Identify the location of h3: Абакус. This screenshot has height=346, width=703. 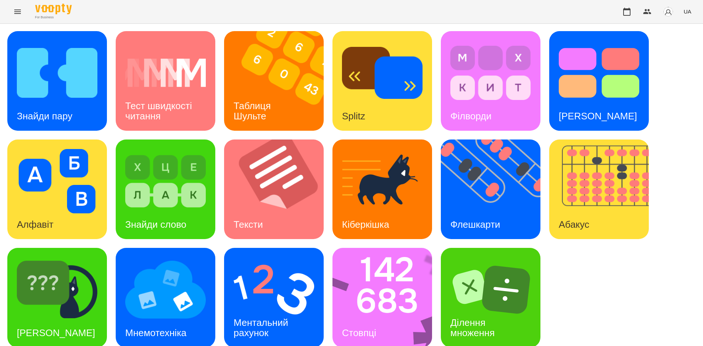
(574, 224).